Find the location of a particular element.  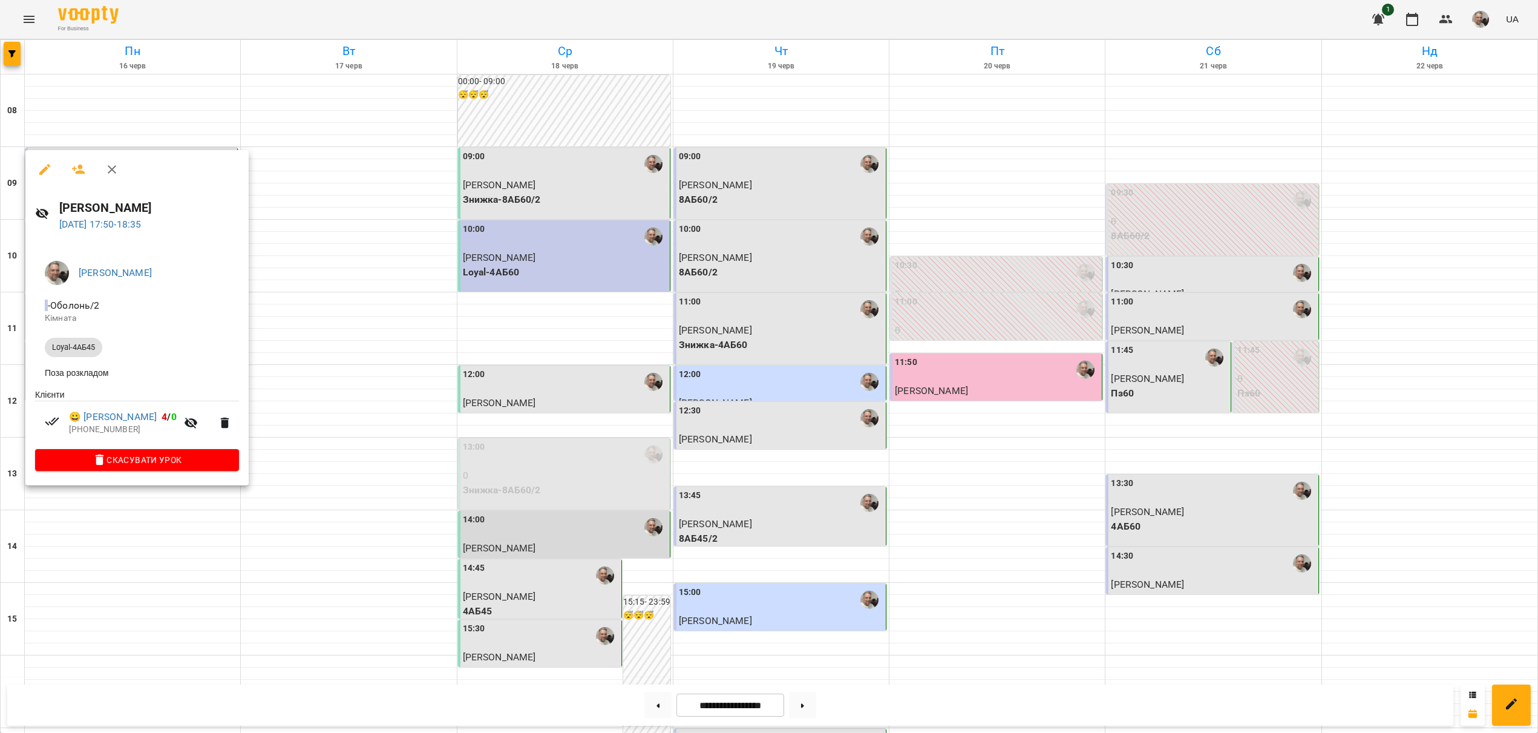

span: - Оболонь/2 is located at coordinates (73, 305).